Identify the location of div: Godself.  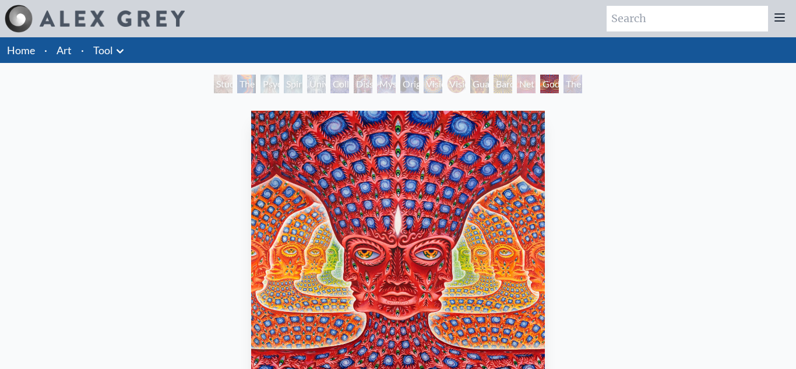
(549, 84).